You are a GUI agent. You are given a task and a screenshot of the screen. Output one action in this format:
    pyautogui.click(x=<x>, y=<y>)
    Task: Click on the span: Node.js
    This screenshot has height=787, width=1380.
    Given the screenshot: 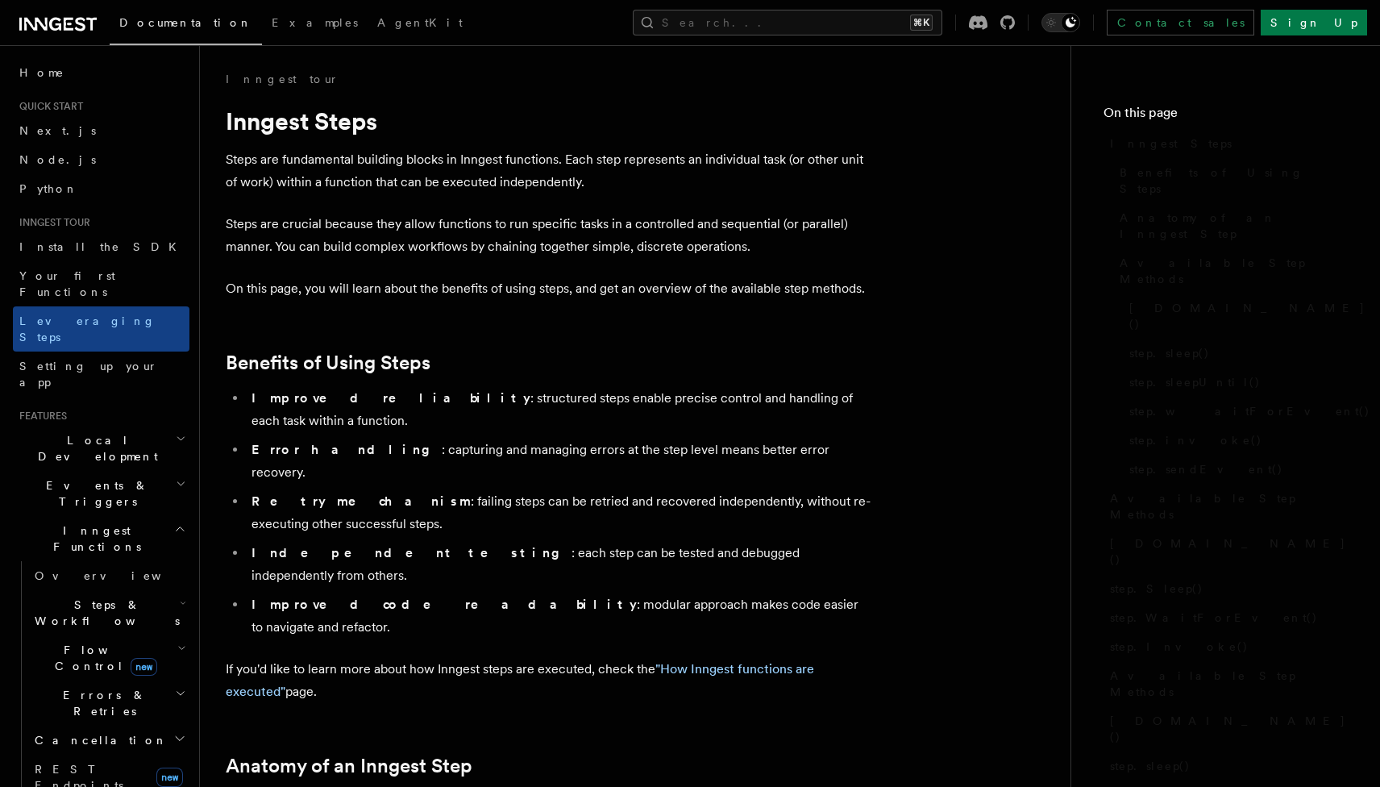 What is the action you would take?
    pyautogui.click(x=57, y=160)
    